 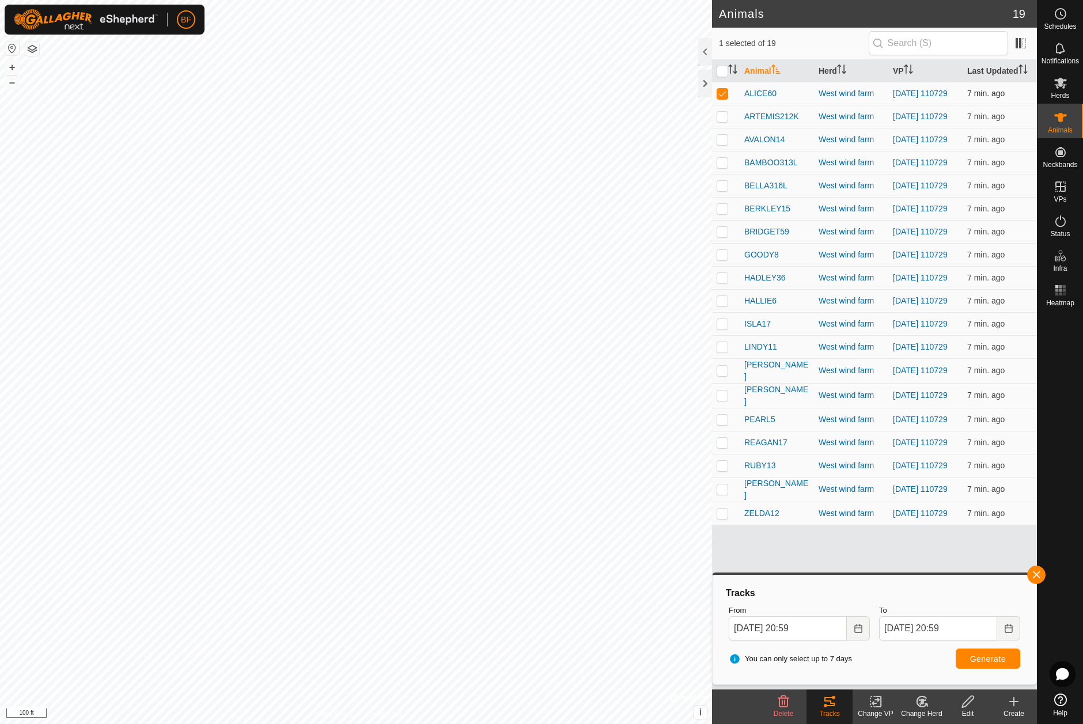 What do you see at coordinates (1059, 705) in the screenshot?
I see `a: Help` at bounding box center [1059, 705].